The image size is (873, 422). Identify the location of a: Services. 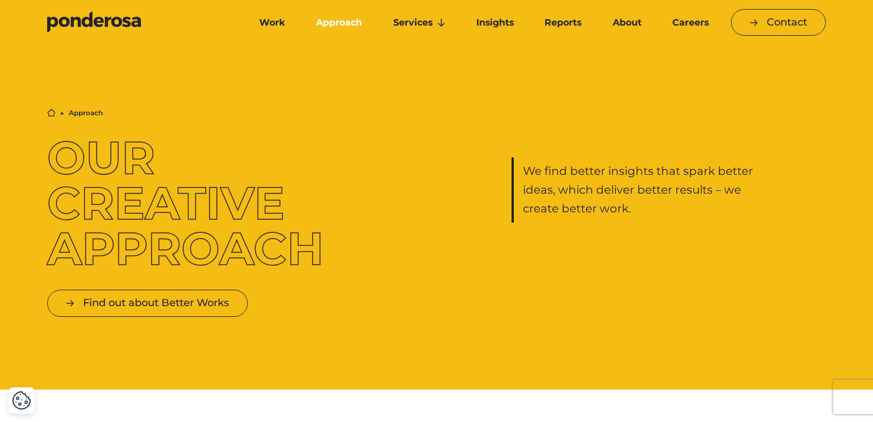
(419, 23).